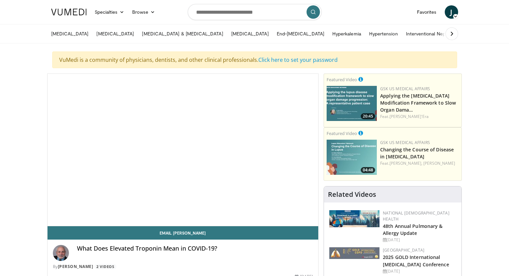  I want to click on a: Hypertension, so click(384, 34).